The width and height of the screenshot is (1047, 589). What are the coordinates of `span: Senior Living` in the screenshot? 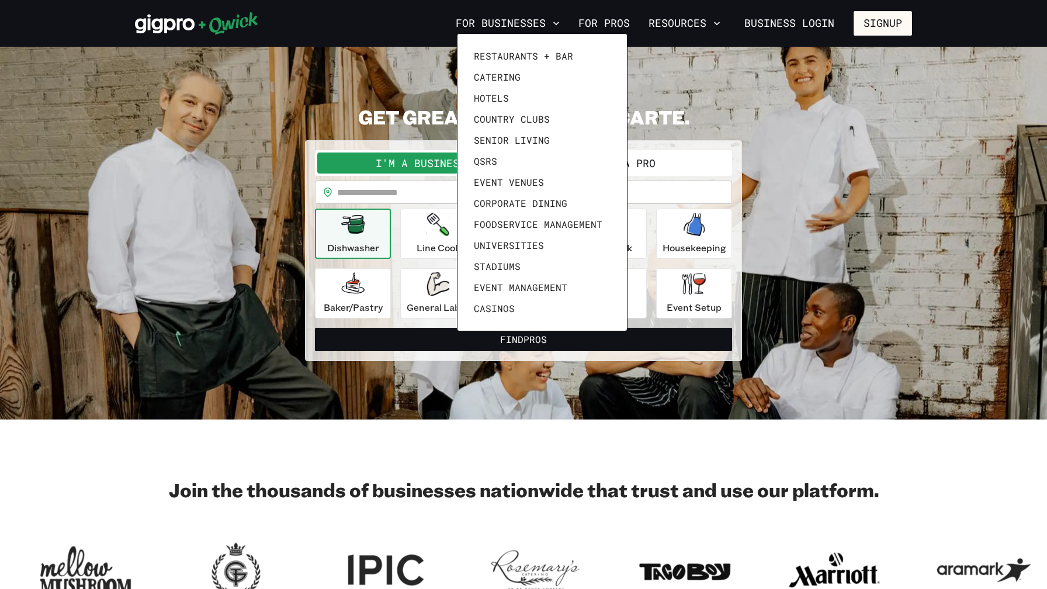 It's located at (512, 140).